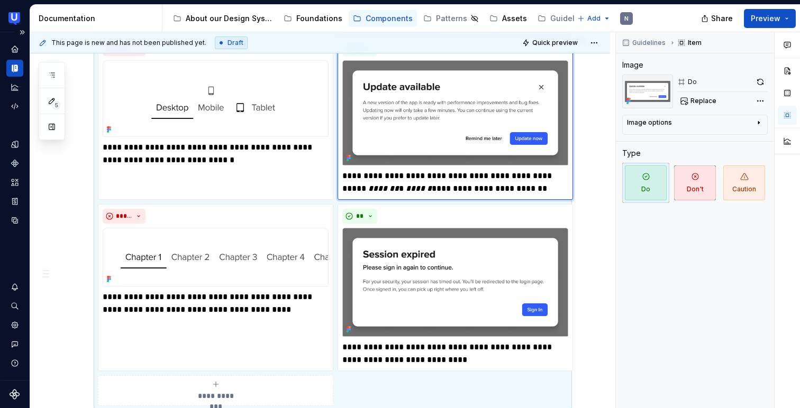 The image size is (800, 408). I want to click on button: Guidelines, so click(644, 43).